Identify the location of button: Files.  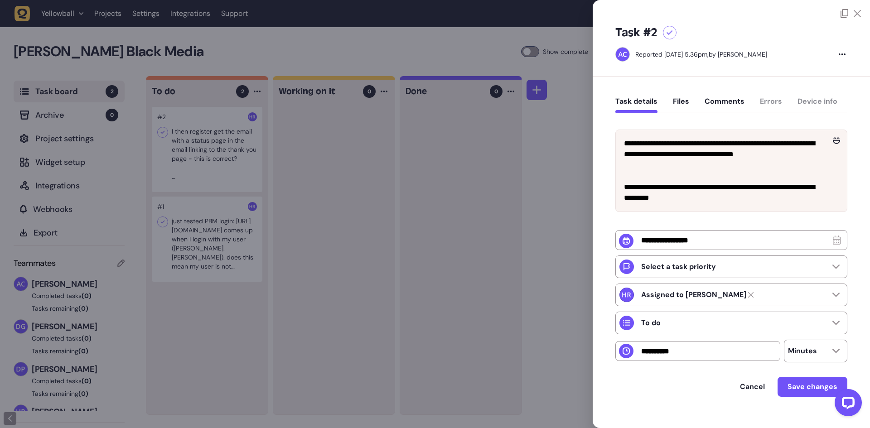
(681, 105).